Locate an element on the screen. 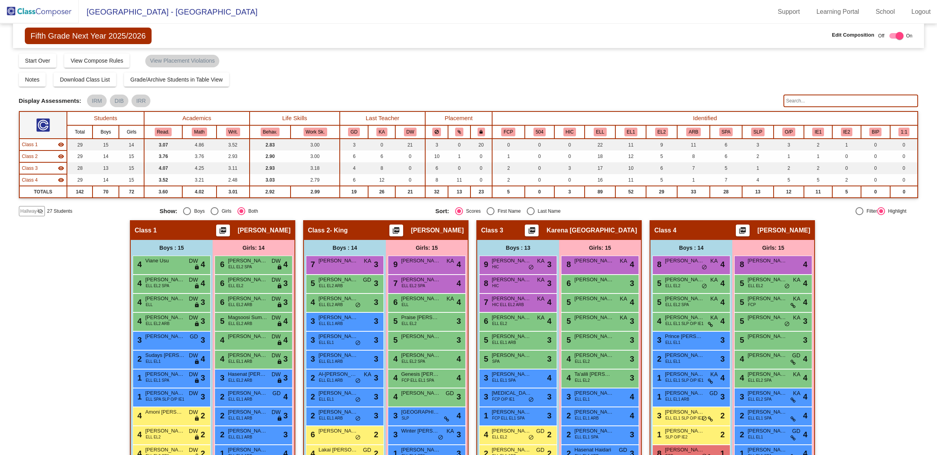  span: Class 1 is located at coordinates (146, 230).